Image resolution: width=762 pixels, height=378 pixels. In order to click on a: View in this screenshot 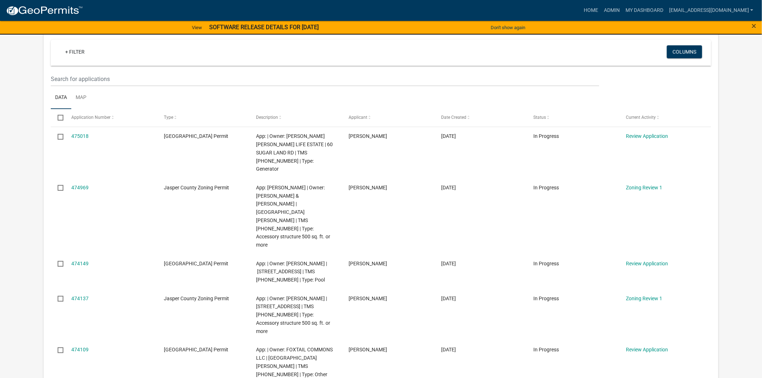, I will do `click(197, 27)`.